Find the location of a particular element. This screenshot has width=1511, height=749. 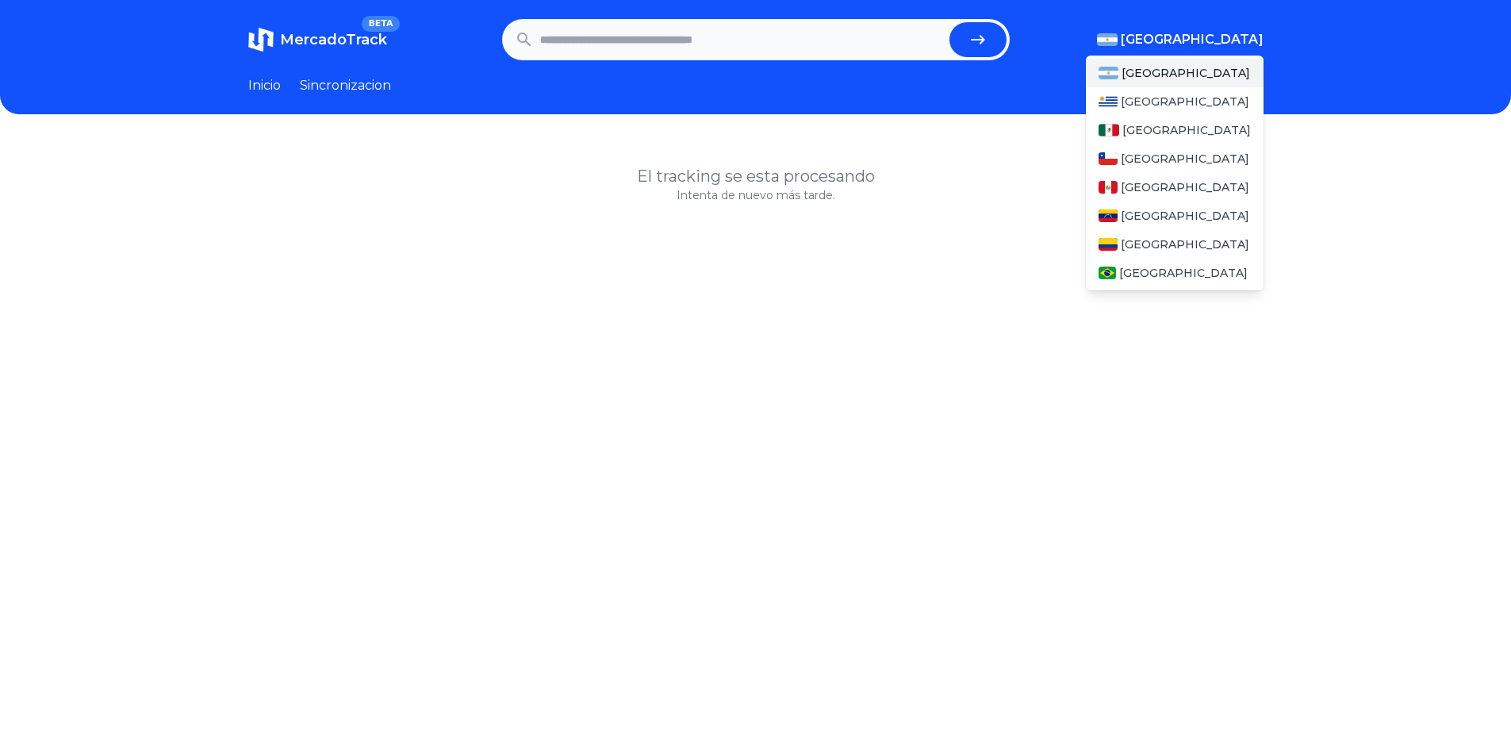

img: MercadoTrack is located at coordinates (261, 40).